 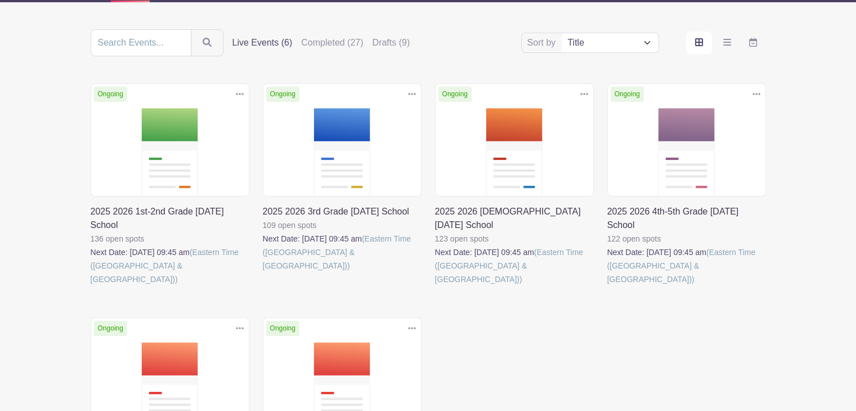 I want to click on div: order and view, so click(x=726, y=43).